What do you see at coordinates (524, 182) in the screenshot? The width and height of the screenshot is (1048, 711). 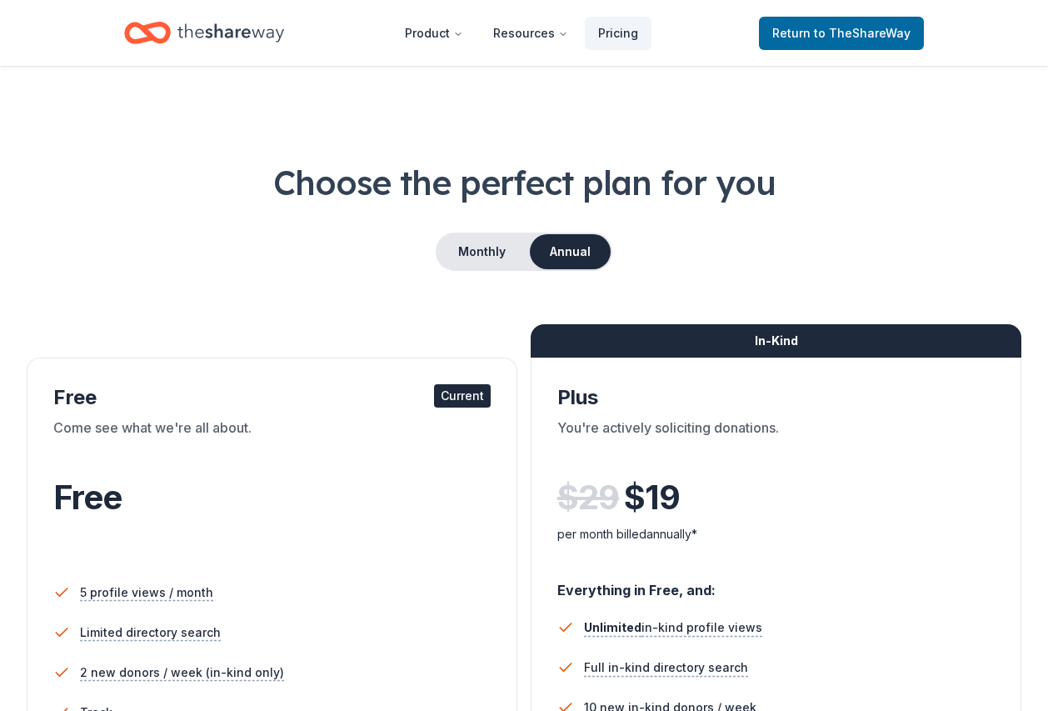 I see `h1: Choose the perfect plan for you` at bounding box center [524, 182].